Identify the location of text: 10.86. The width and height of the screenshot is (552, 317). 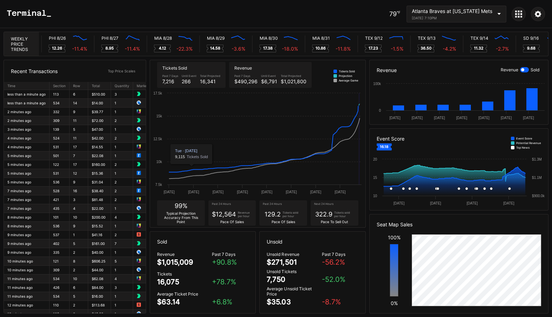
(320, 48).